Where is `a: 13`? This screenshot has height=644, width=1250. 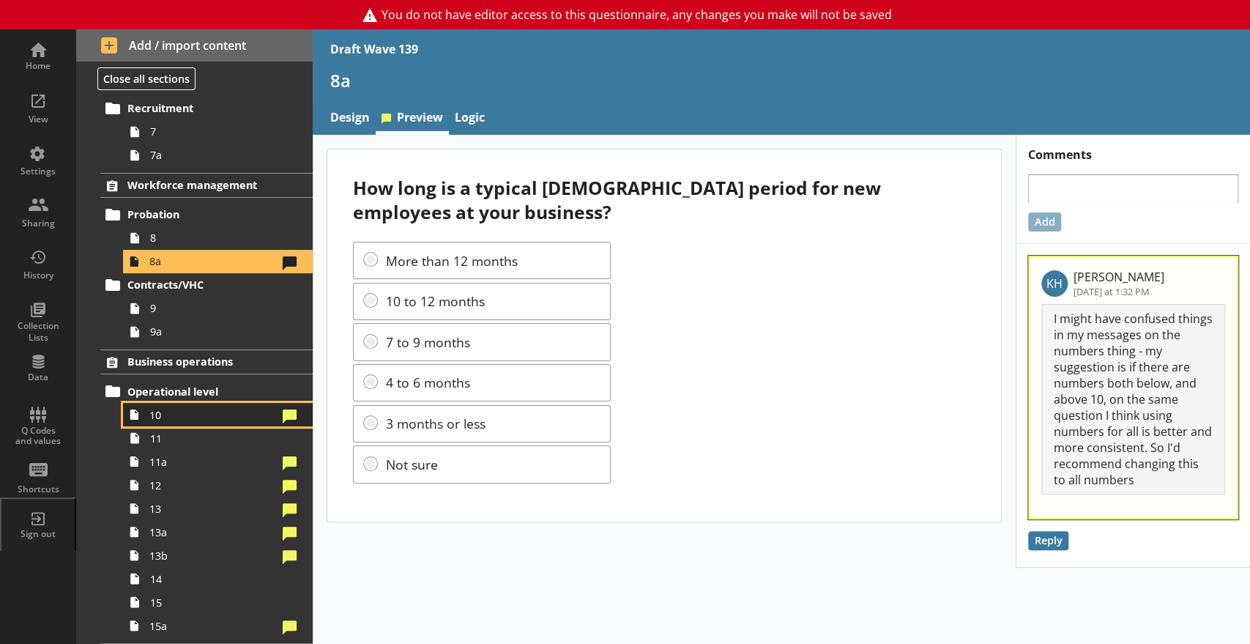 a: 13 is located at coordinates (218, 508).